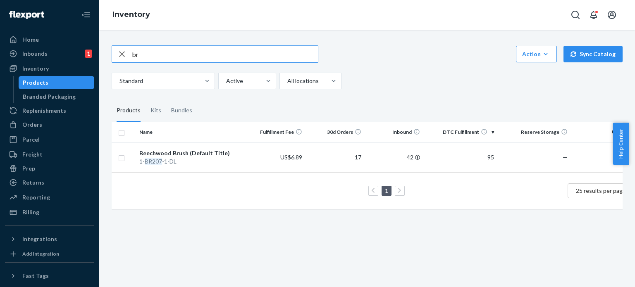 The image size is (635, 287). What do you see at coordinates (36, 197) in the screenshot?
I see `div: Reporting` at bounding box center [36, 197].